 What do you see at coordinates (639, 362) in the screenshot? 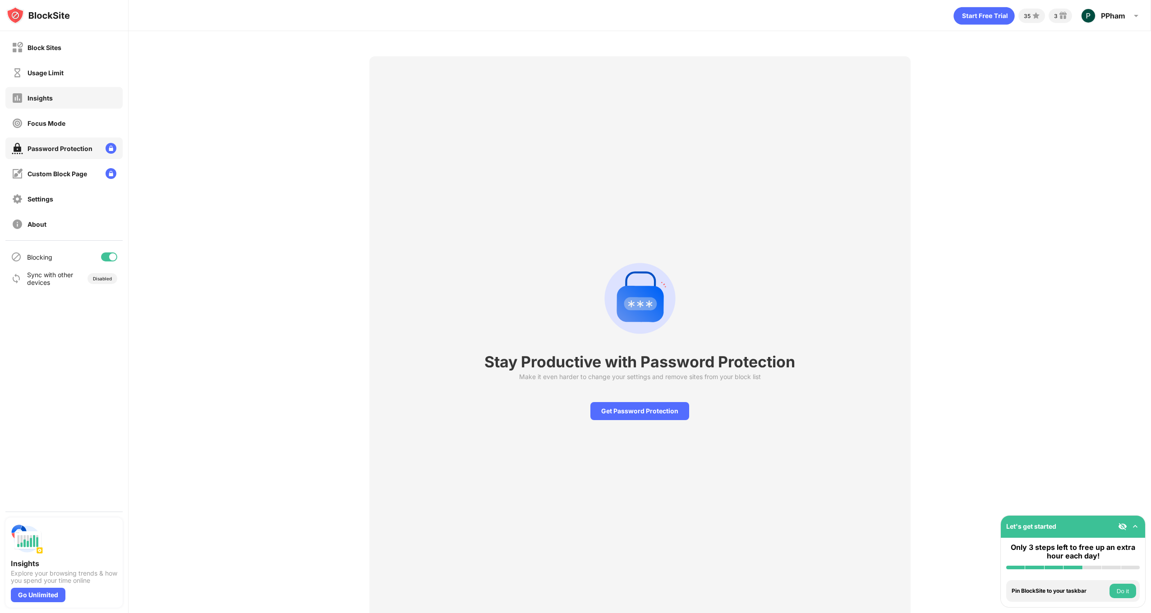
I see `div: Stay Productive with Password Protection` at bounding box center [639, 362].